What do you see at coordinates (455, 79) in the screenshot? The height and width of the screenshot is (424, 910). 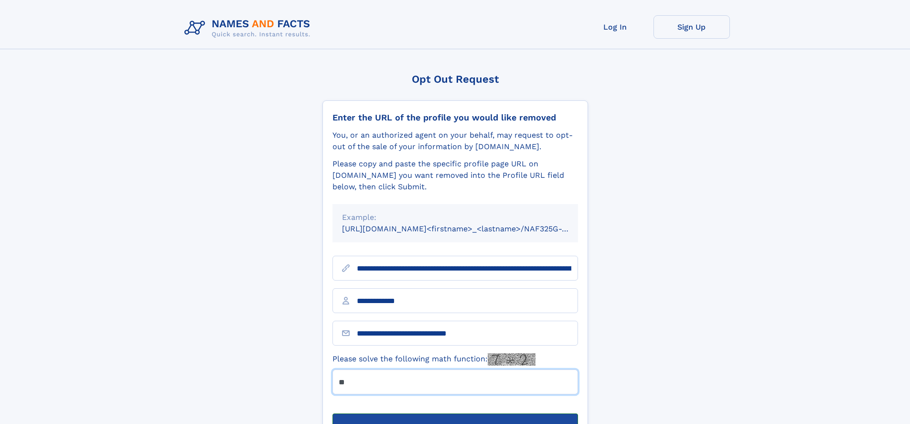 I see `div: Opt Out Request` at bounding box center [455, 79].